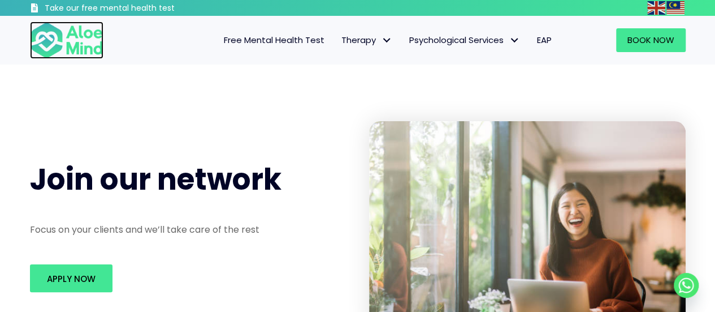 Image resolution: width=715 pixels, height=312 pixels. I want to click on span: EAP, so click(545, 40).